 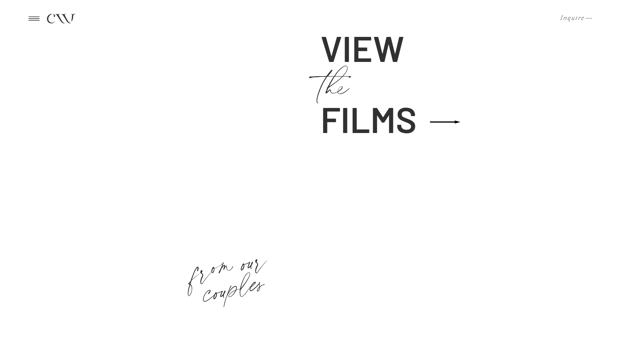 What do you see at coordinates (570, 18) in the screenshot?
I see `p: Inquire` at bounding box center [570, 18].